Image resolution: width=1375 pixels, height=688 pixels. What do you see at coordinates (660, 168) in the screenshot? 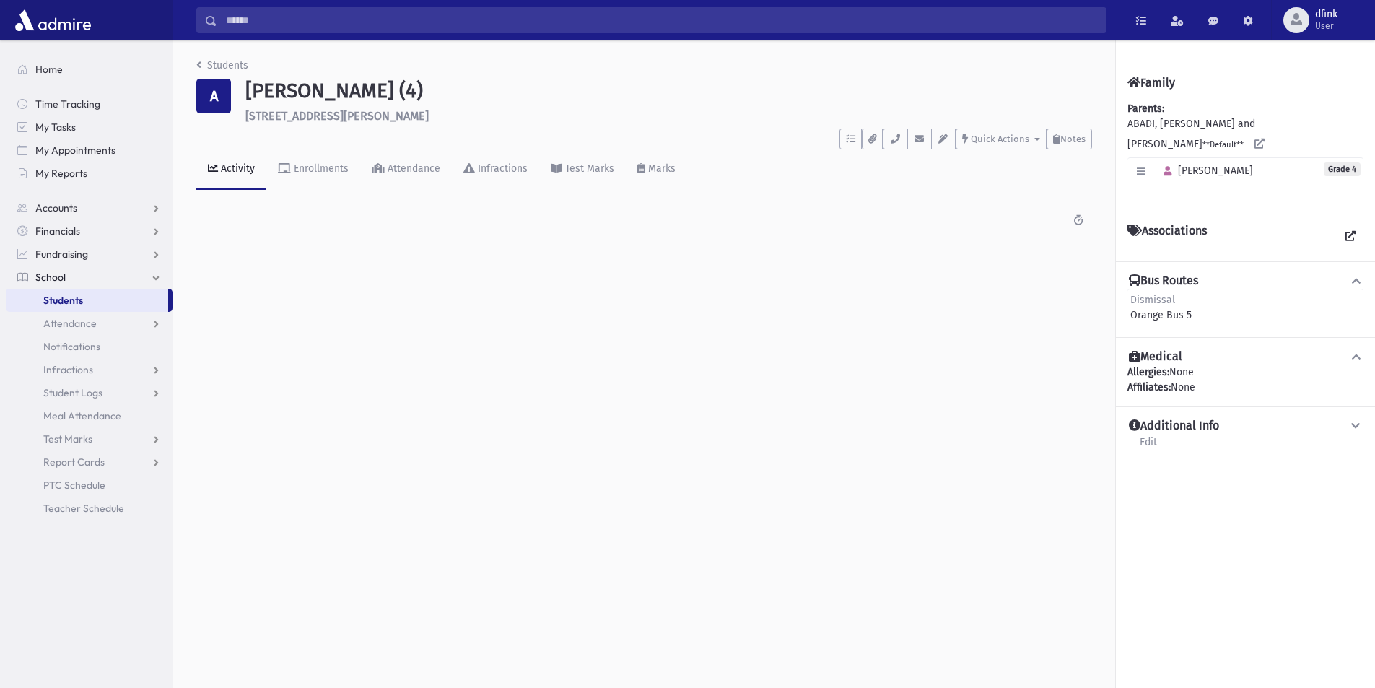
I see `div: Marks` at bounding box center [660, 168].